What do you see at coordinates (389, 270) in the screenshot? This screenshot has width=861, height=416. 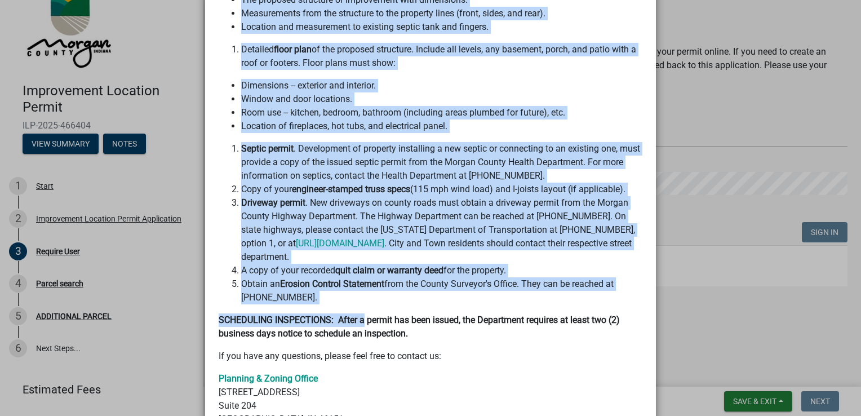 I see `strong: quit claim or warranty deed` at bounding box center [389, 270].